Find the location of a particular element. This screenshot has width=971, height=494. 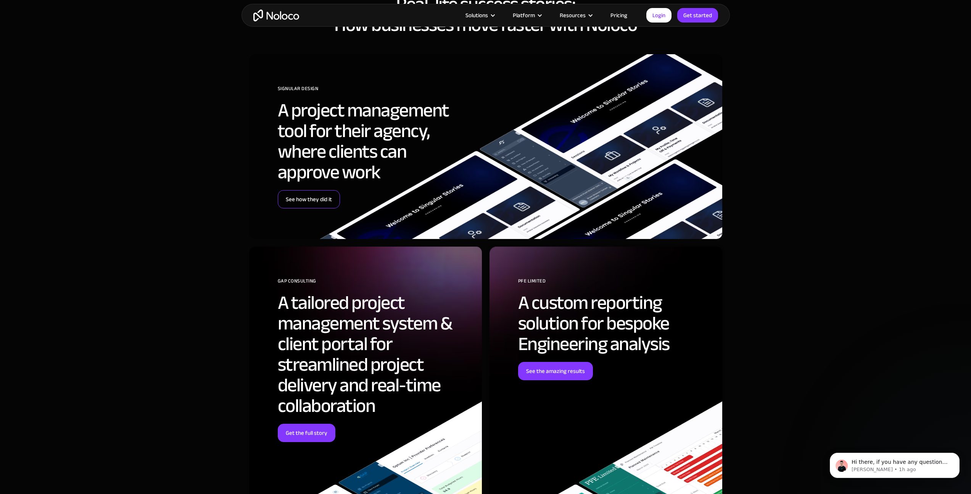

a: See how they did it is located at coordinates (309, 199).